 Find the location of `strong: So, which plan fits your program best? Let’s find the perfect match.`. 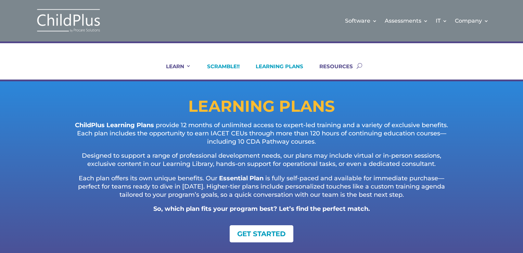

strong: So, which plan fits your program best? Let’s find the perfect match. is located at coordinates (262, 209).